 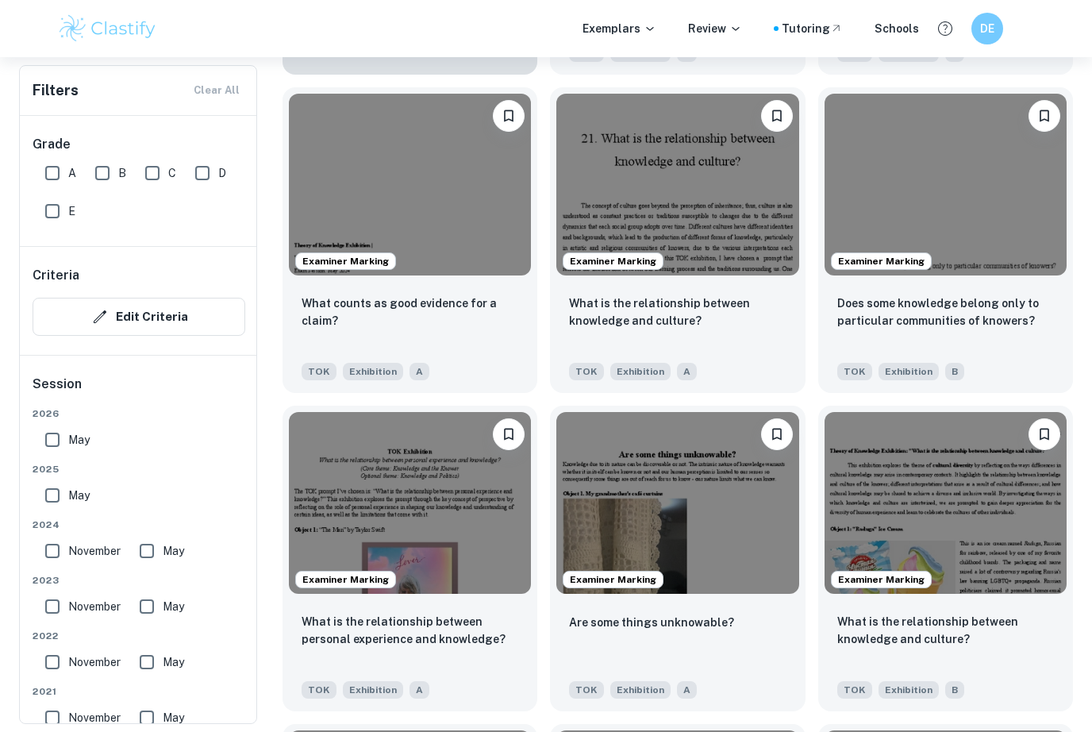 I want to click on p: What counts as good evidence for a claim?, so click(x=409, y=312).